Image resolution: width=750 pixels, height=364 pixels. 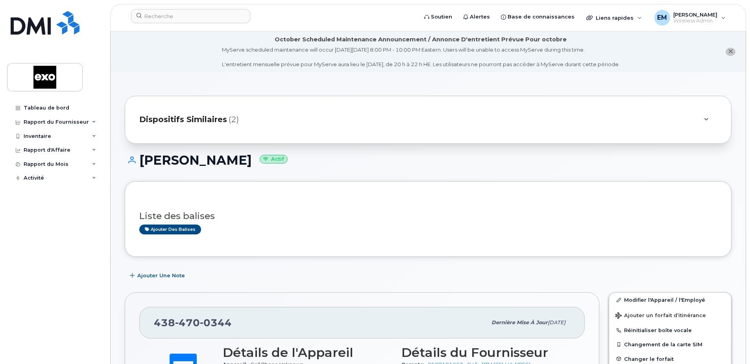 What do you see at coordinates (193, 322) in the screenshot?
I see `span: 438` at bounding box center [193, 322].